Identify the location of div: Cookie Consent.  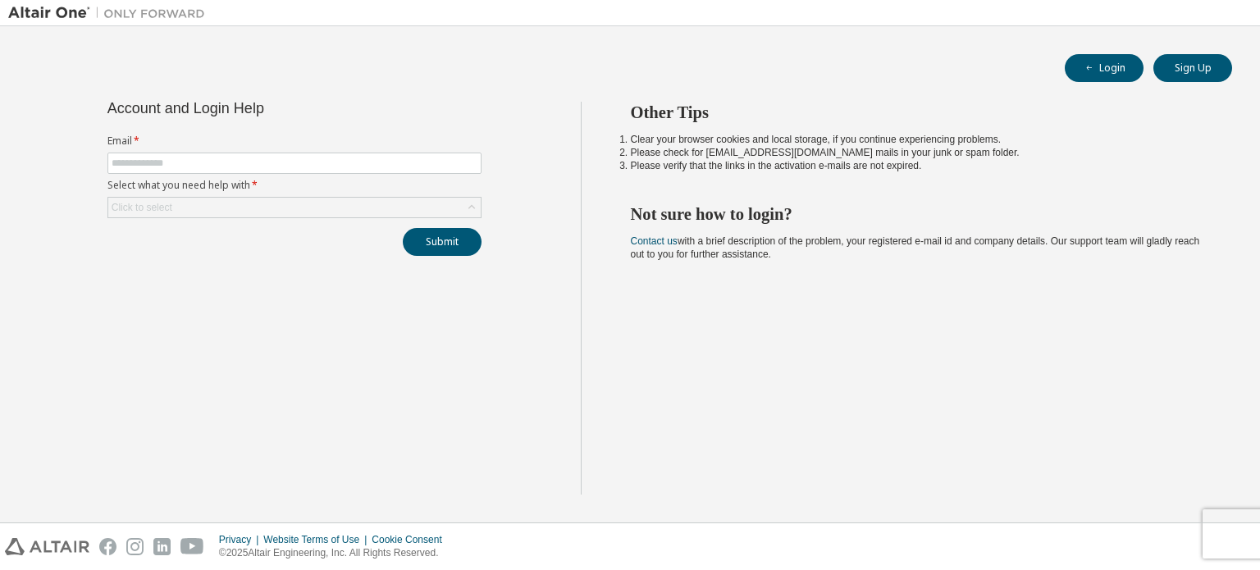
(411, 540).